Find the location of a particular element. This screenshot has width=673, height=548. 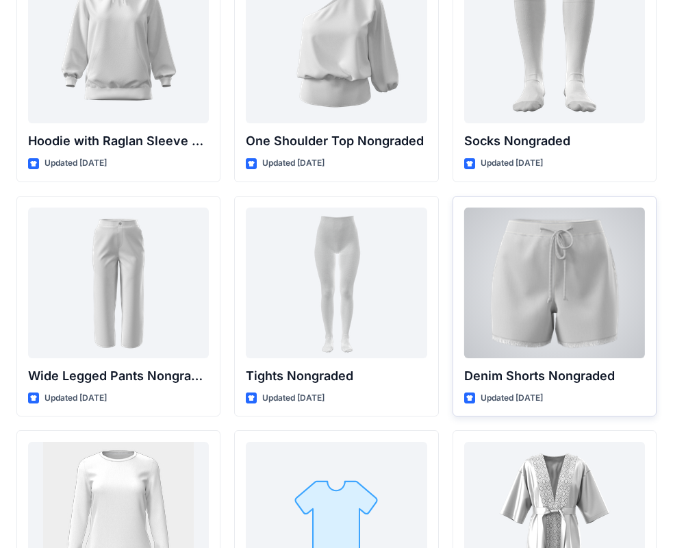

p: Denim Shorts Nongraded is located at coordinates (555, 376).